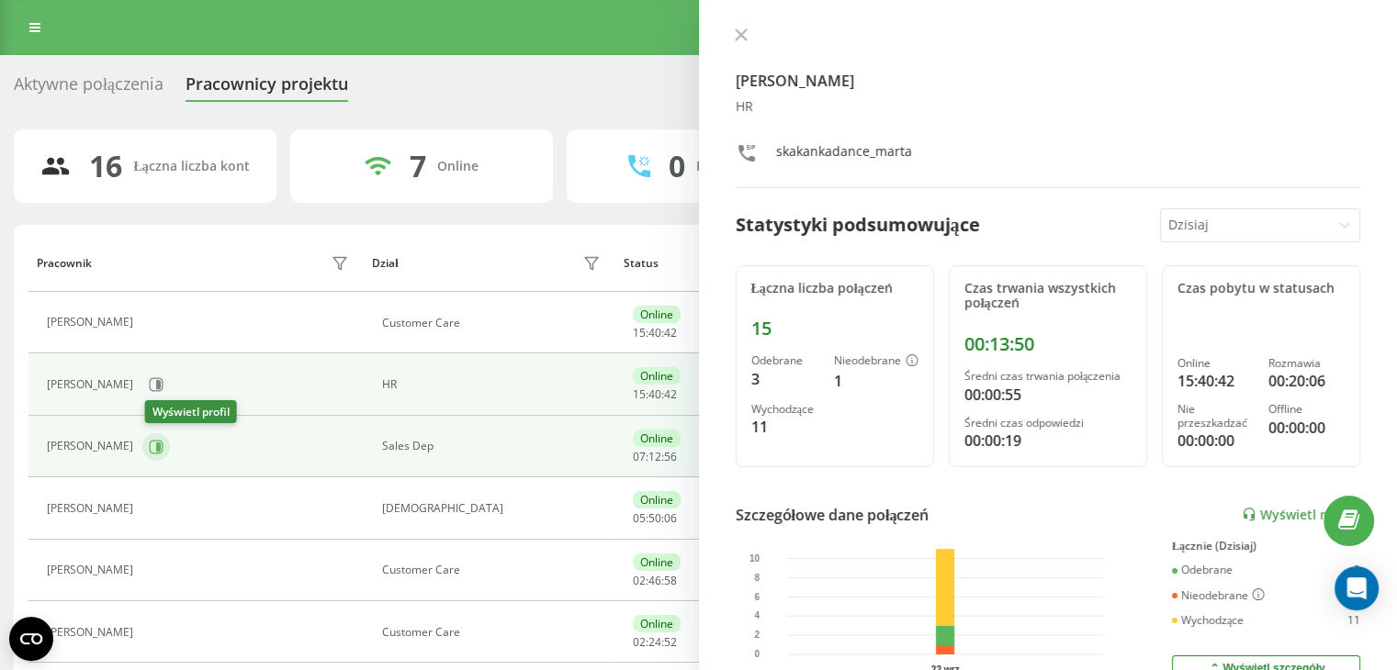 The image size is (1397, 670). Describe the element at coordinates (1265, 546) in the screenshot. I see `div: Łącznie (Dzisiaj)` at that location.